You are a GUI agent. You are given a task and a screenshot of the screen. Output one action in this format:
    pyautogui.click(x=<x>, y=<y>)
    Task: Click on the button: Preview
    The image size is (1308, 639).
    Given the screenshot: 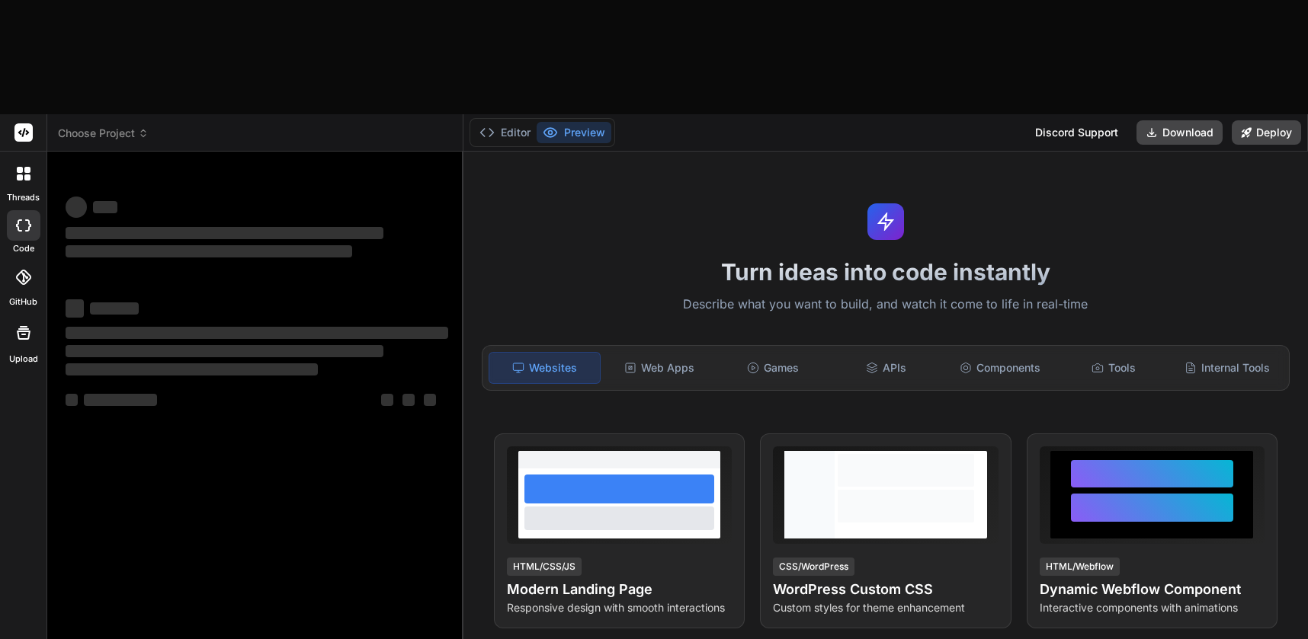 What is the action you would take?
    pyautogui.click(x=574, y=133)
    